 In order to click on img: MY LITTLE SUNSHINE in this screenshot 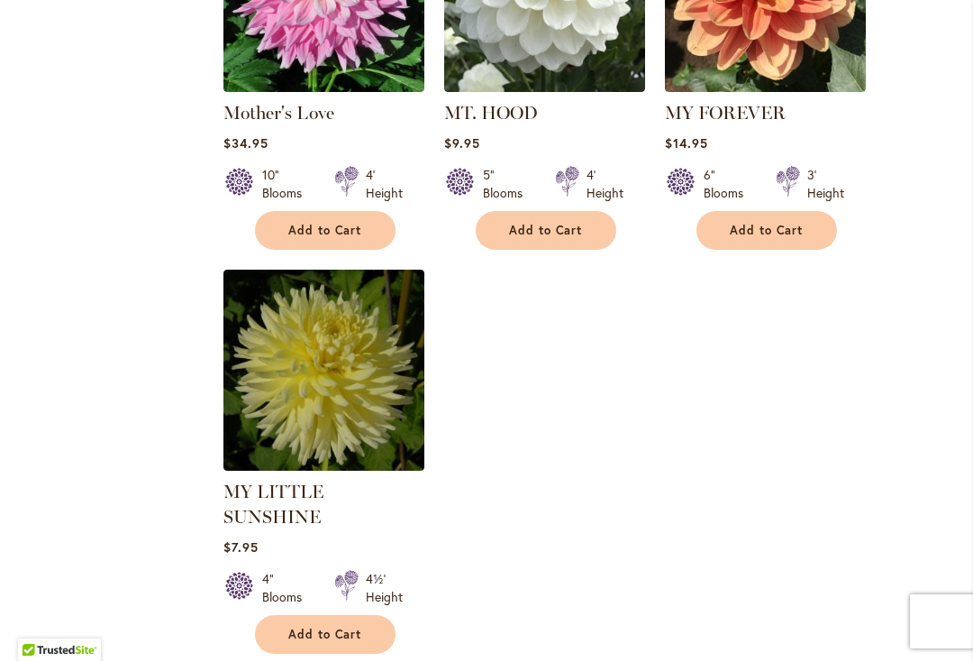, I will do `click(324, 370)`.